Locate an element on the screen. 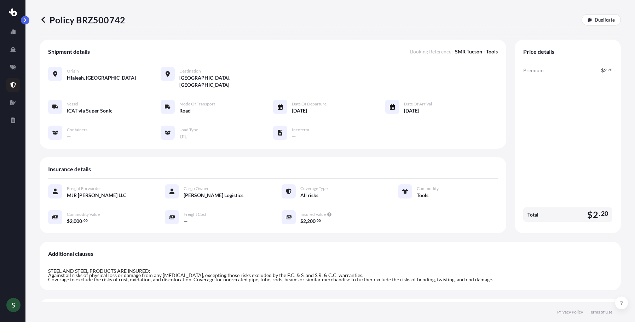 The width and height of the screenshot is (635, 322). span: Date of Departure is located at coordinates (309, 104).